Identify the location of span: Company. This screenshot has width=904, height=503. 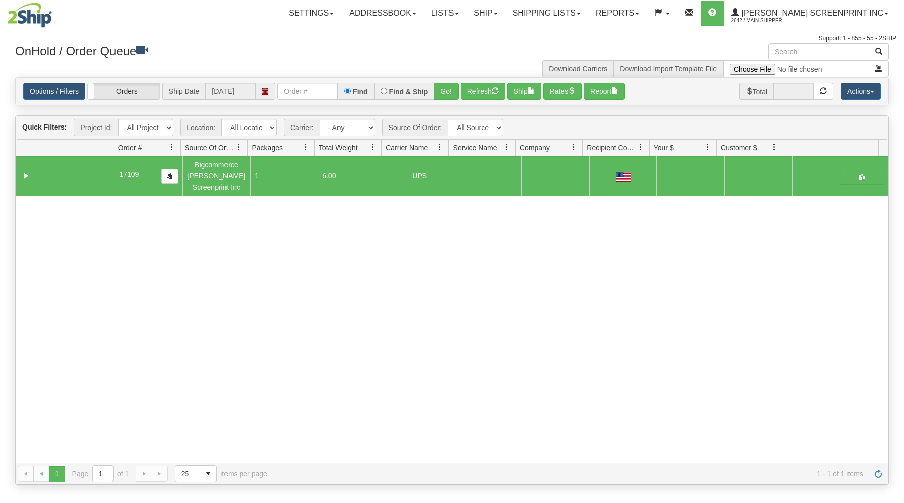
(535, 148).